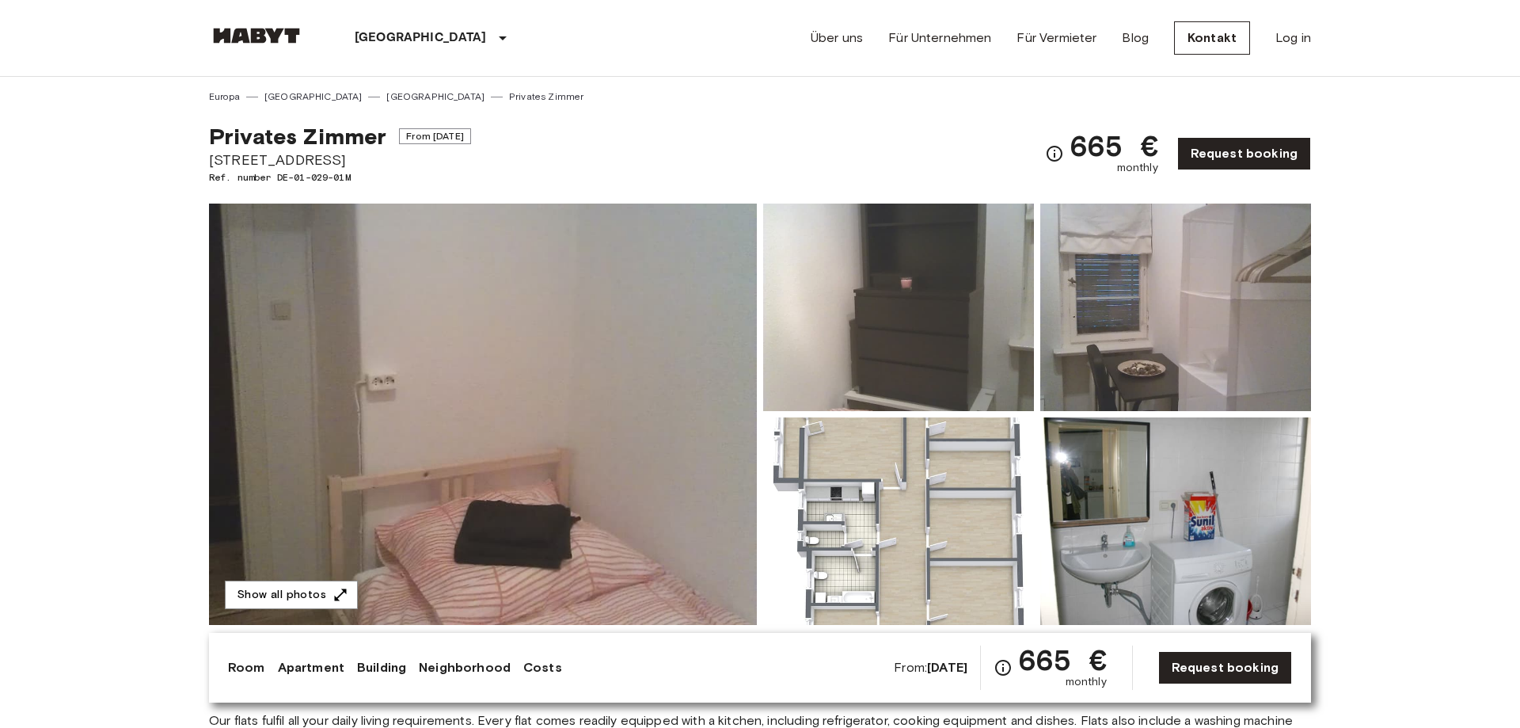  Describe the element at coordinates (1212, 38) in the screenshot. I see `a: Kontakt` at that location.